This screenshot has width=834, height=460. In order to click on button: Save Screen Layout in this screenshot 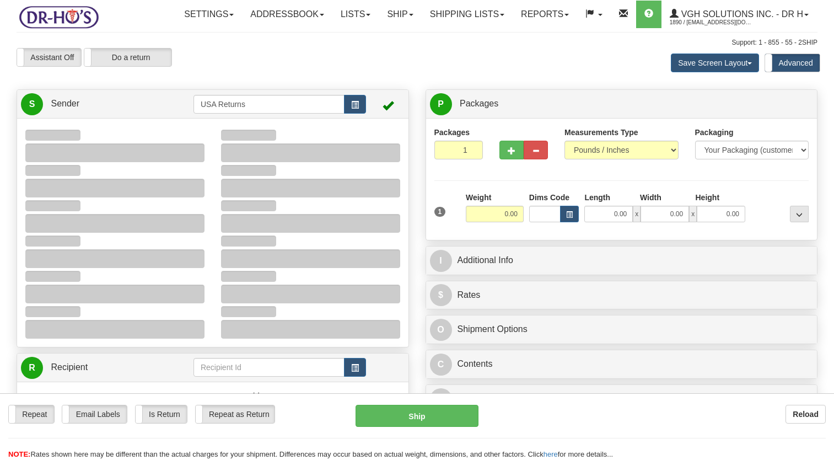, I will do `click(715, 63)`.